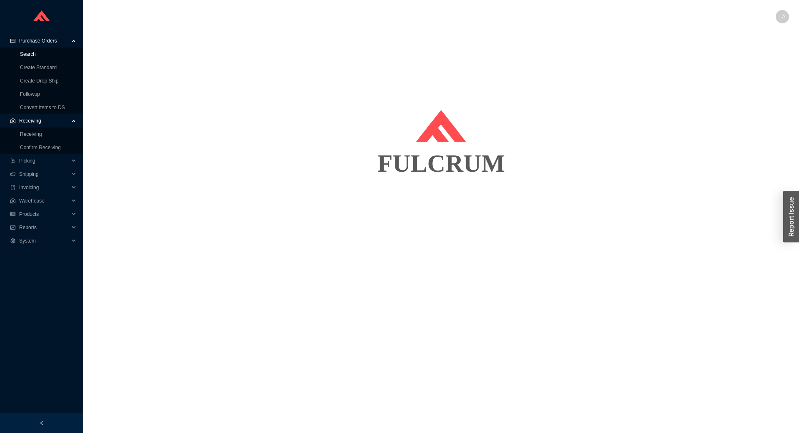 The height and width of the screenshot is (433, 799). Describe the element at coordinates (13, 214) in the screenshot. I see `span: read` at that location.